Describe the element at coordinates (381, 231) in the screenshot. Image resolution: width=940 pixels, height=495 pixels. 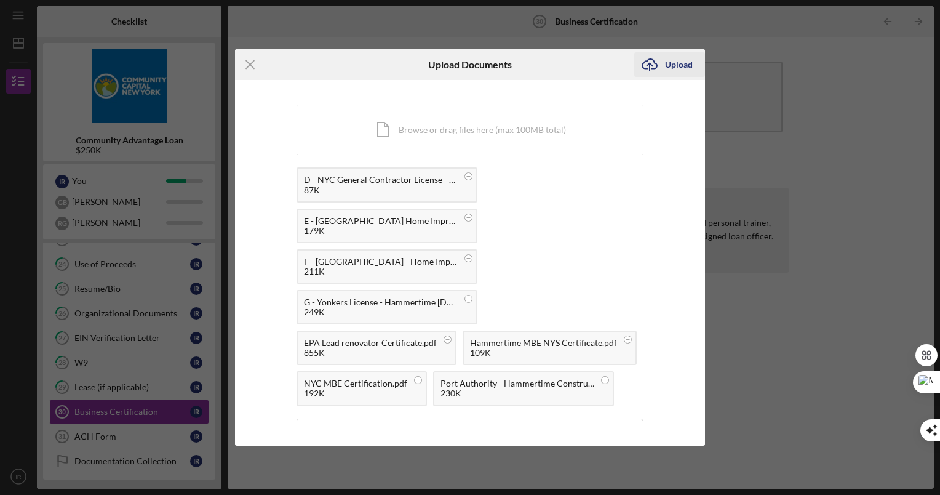
I see `div: 179K` at that location.